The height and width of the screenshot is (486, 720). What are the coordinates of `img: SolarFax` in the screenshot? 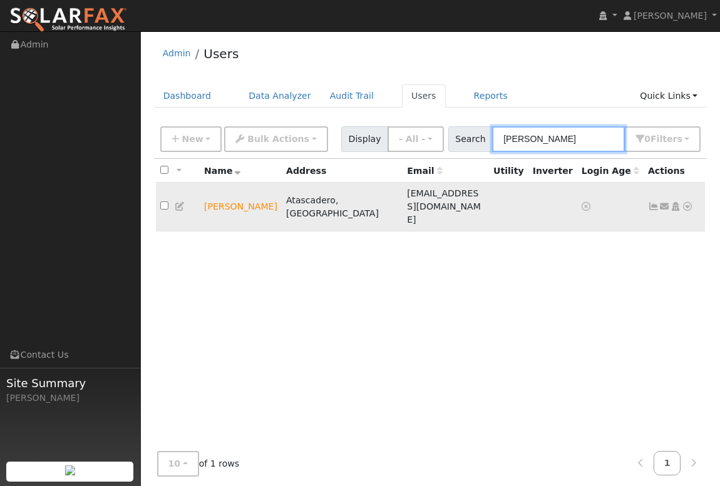 It's located at (68, 20).